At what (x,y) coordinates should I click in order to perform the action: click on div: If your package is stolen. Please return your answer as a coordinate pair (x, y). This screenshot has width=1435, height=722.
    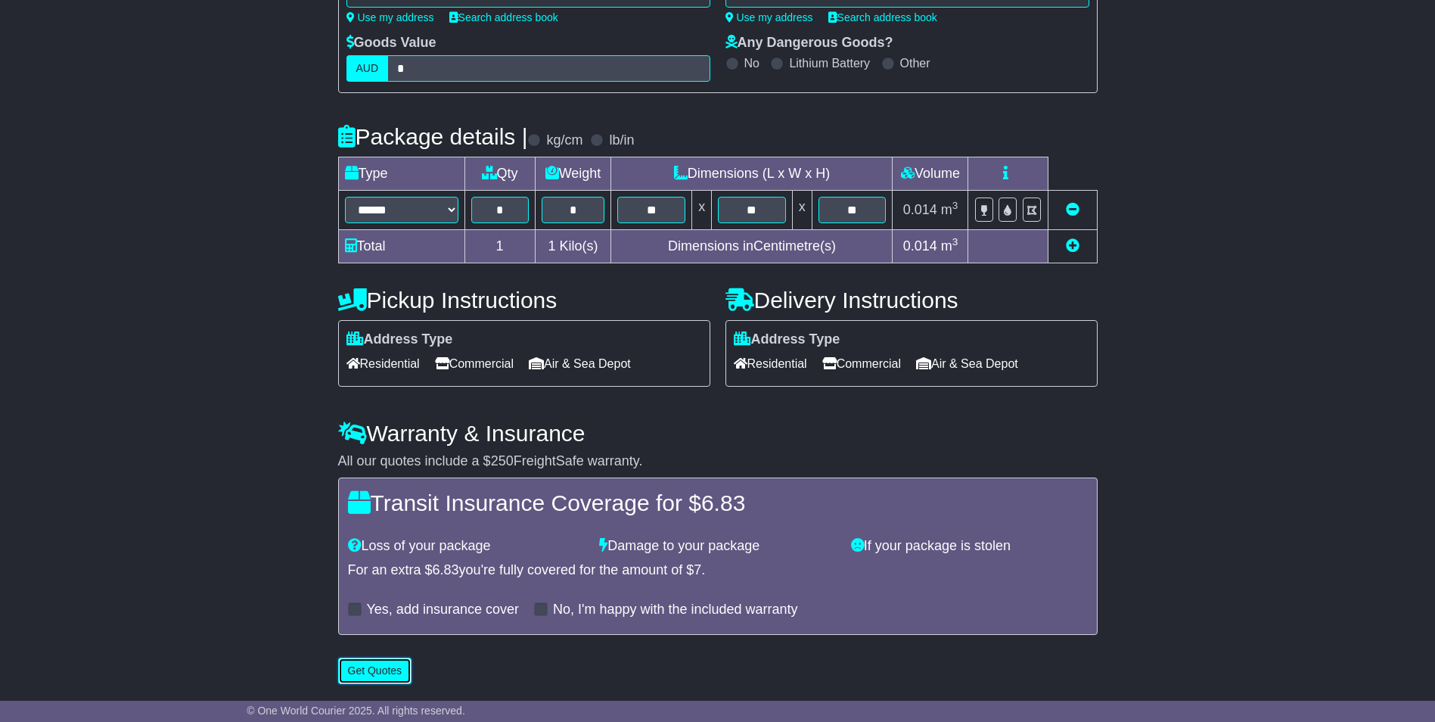
    Looking at the image, I should click on (969, 546).